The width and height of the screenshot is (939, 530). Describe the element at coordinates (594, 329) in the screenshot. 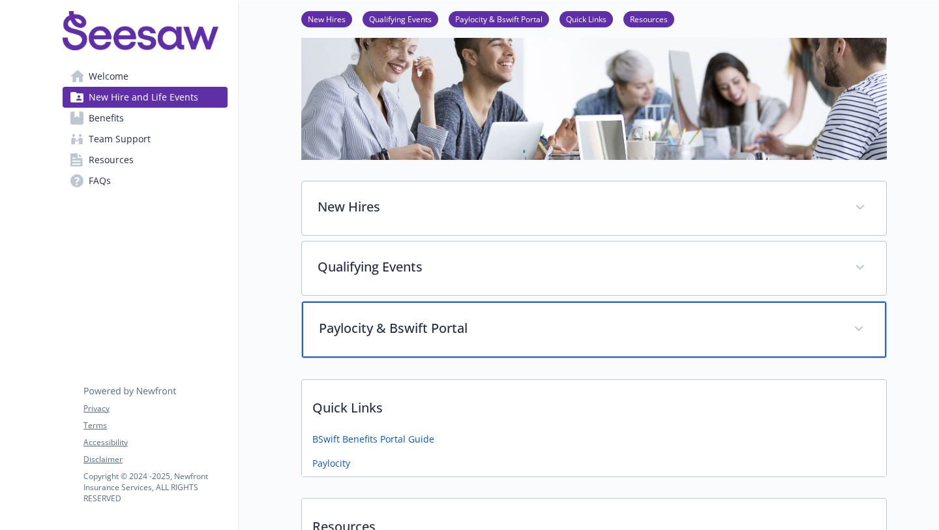

I see `div: Paylocity & Bswift Portal` at that location.